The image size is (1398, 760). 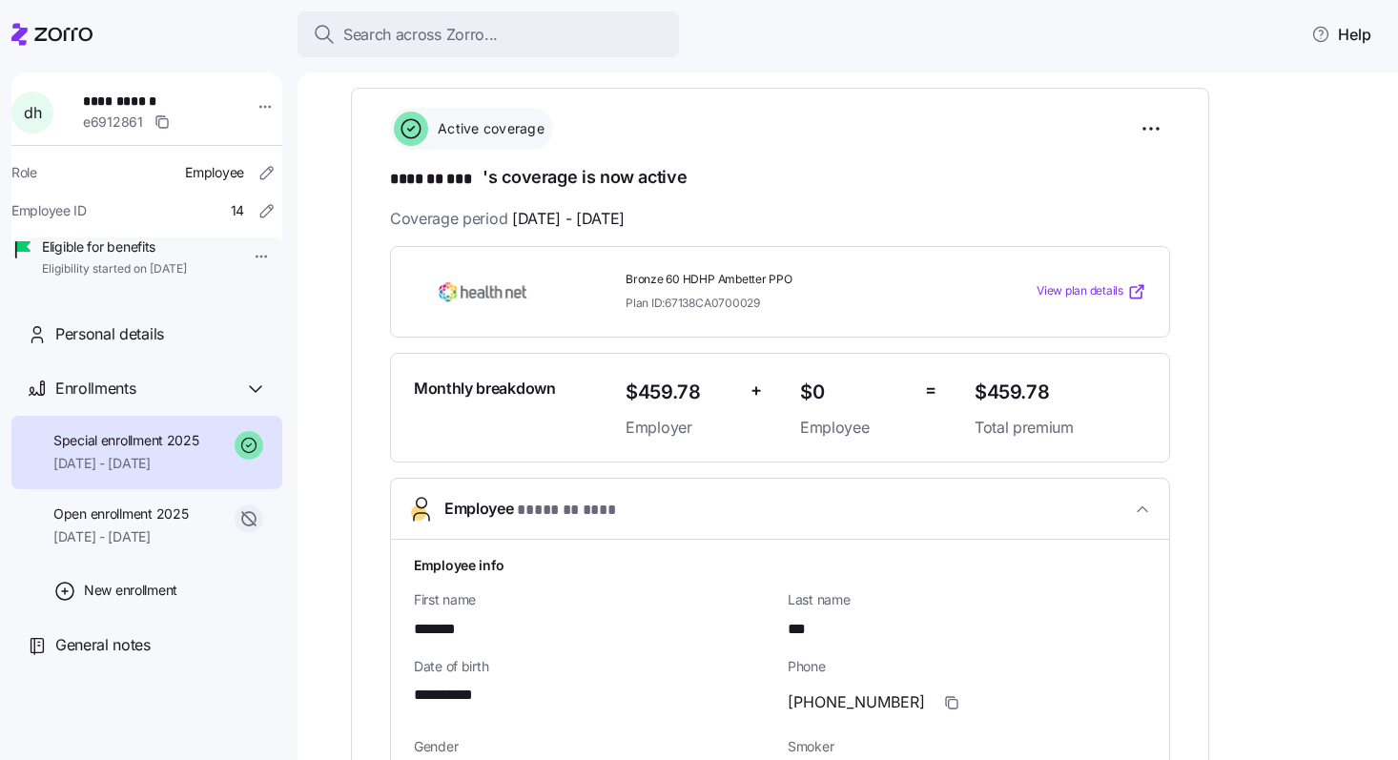 What do you see at coordinates (482, 292) in the screenshot?
I see `img: Health Net` at bounding box center [482, 292].